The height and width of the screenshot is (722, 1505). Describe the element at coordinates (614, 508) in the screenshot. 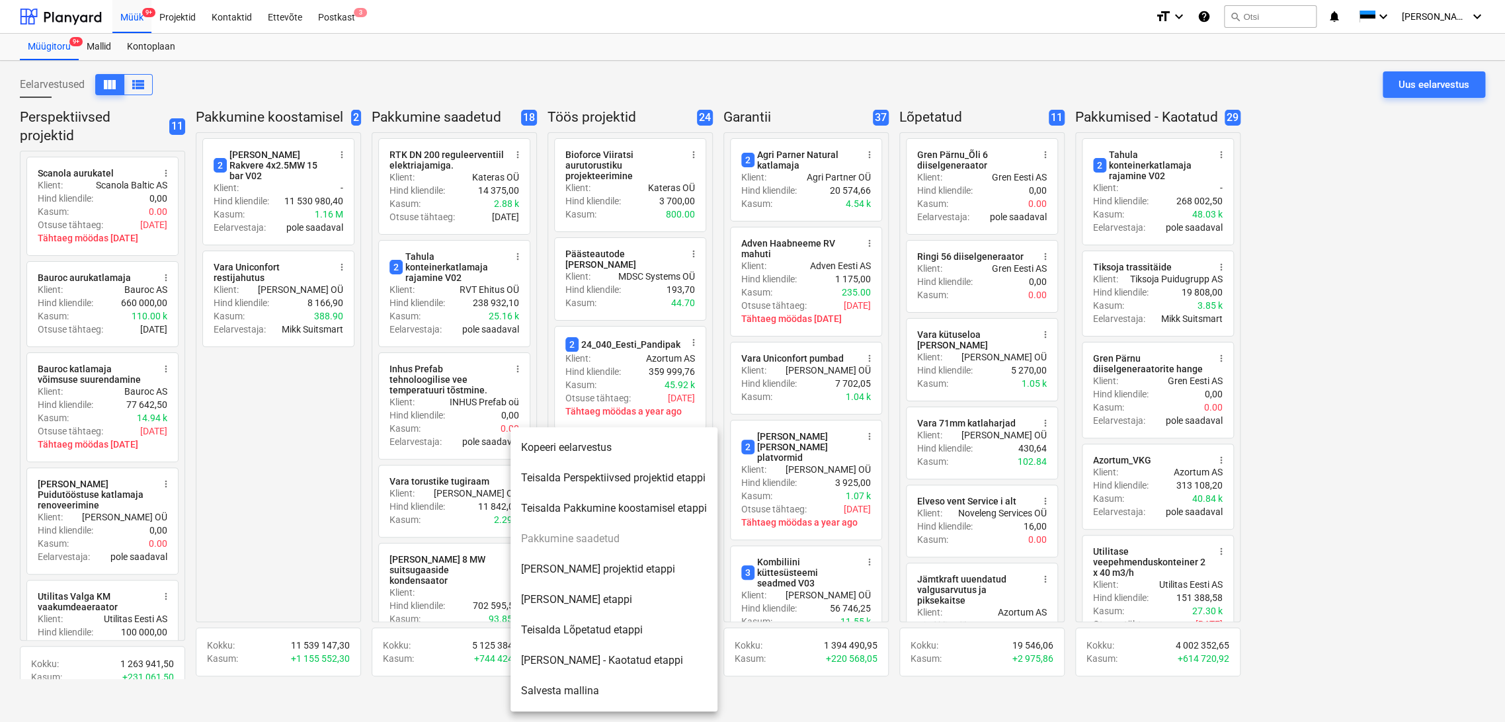

I see `li: Teisalda Pakkumine koostamisel etappi` at that location.